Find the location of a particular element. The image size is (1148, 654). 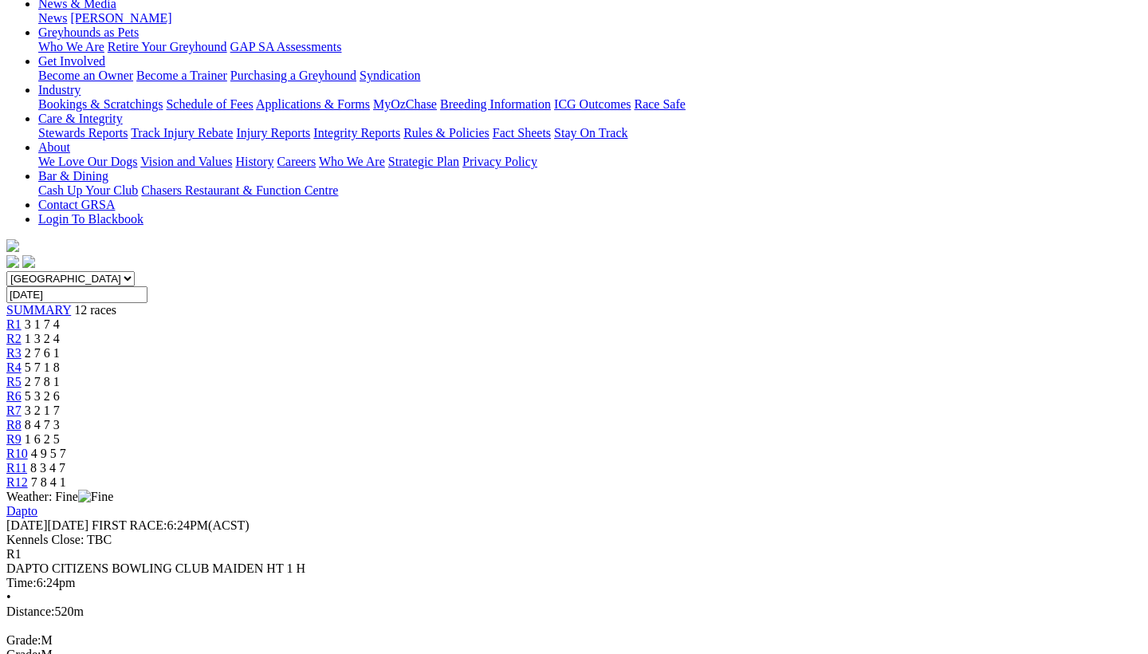

div: Industry is located at coordinates (590, 104).